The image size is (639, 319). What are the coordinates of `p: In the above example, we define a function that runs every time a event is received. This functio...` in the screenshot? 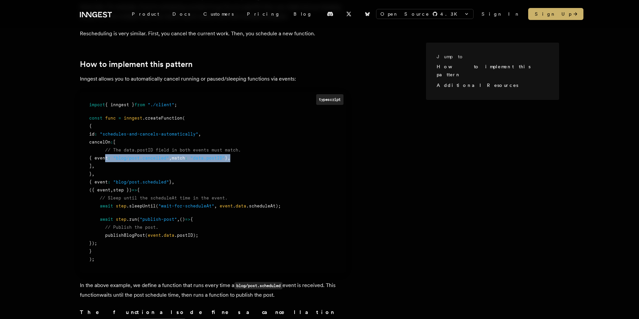 It's located at (213, 290).